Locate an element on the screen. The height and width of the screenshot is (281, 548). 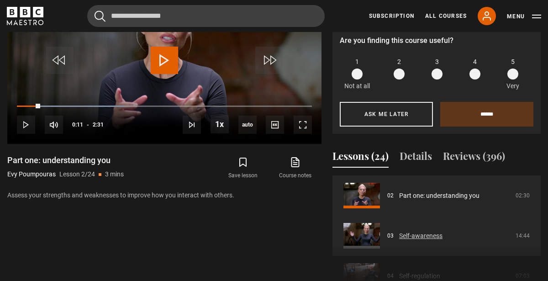
button: Details is located at coordinates (416, 158).